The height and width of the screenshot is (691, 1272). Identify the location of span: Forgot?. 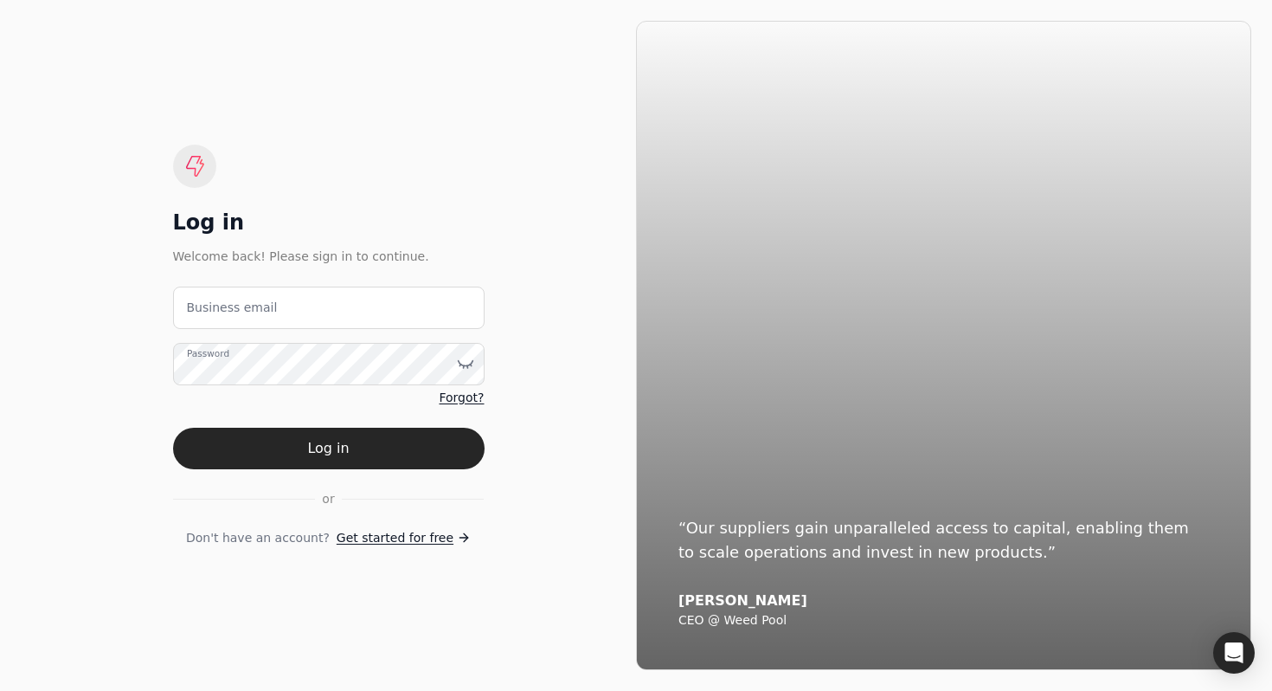
(461, 397).